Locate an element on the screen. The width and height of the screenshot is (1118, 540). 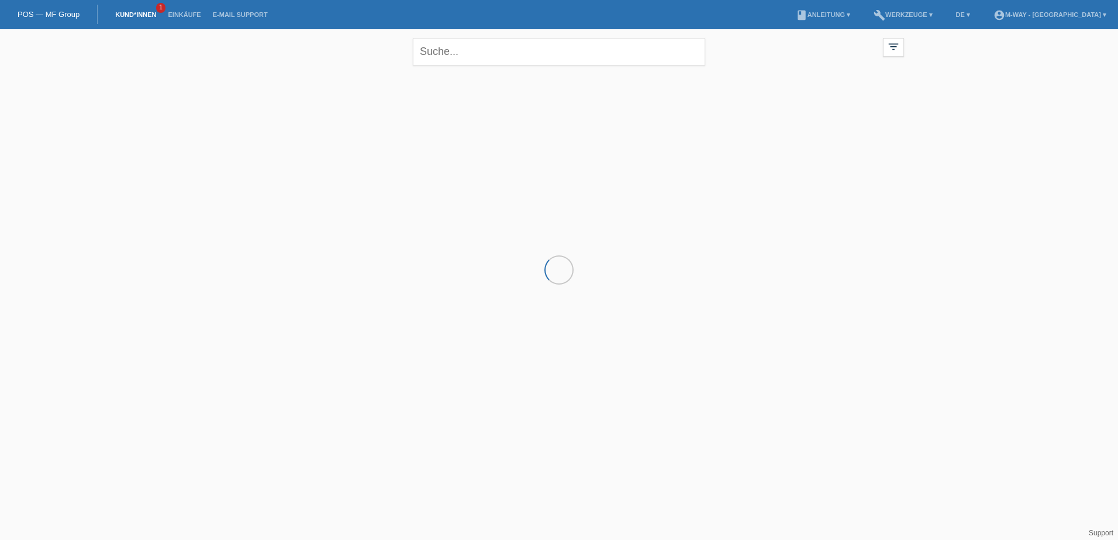
a: Kund*innen is located at coordinates (136, 15).